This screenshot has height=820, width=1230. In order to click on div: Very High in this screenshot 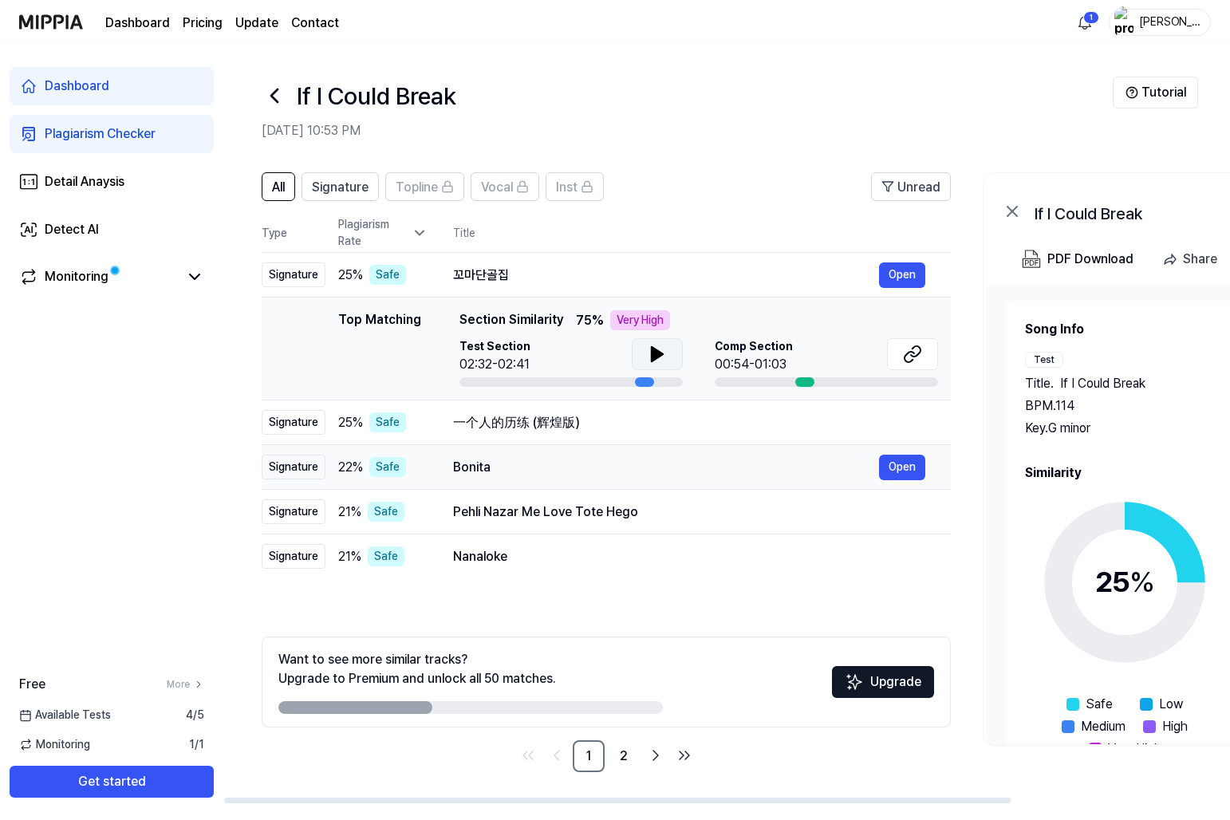, I will do `click(640, 320)`.